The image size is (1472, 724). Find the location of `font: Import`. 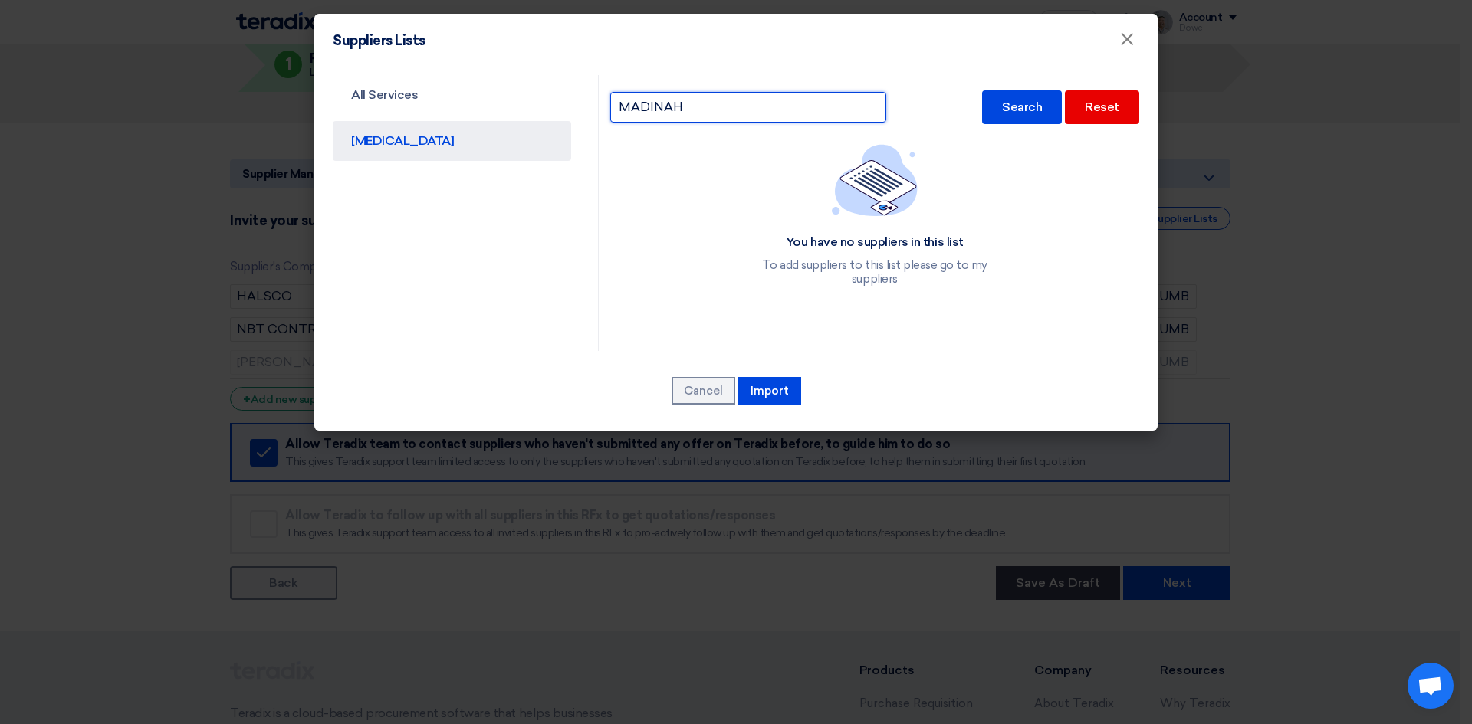

font: Import is located at coordinates (770, 391).